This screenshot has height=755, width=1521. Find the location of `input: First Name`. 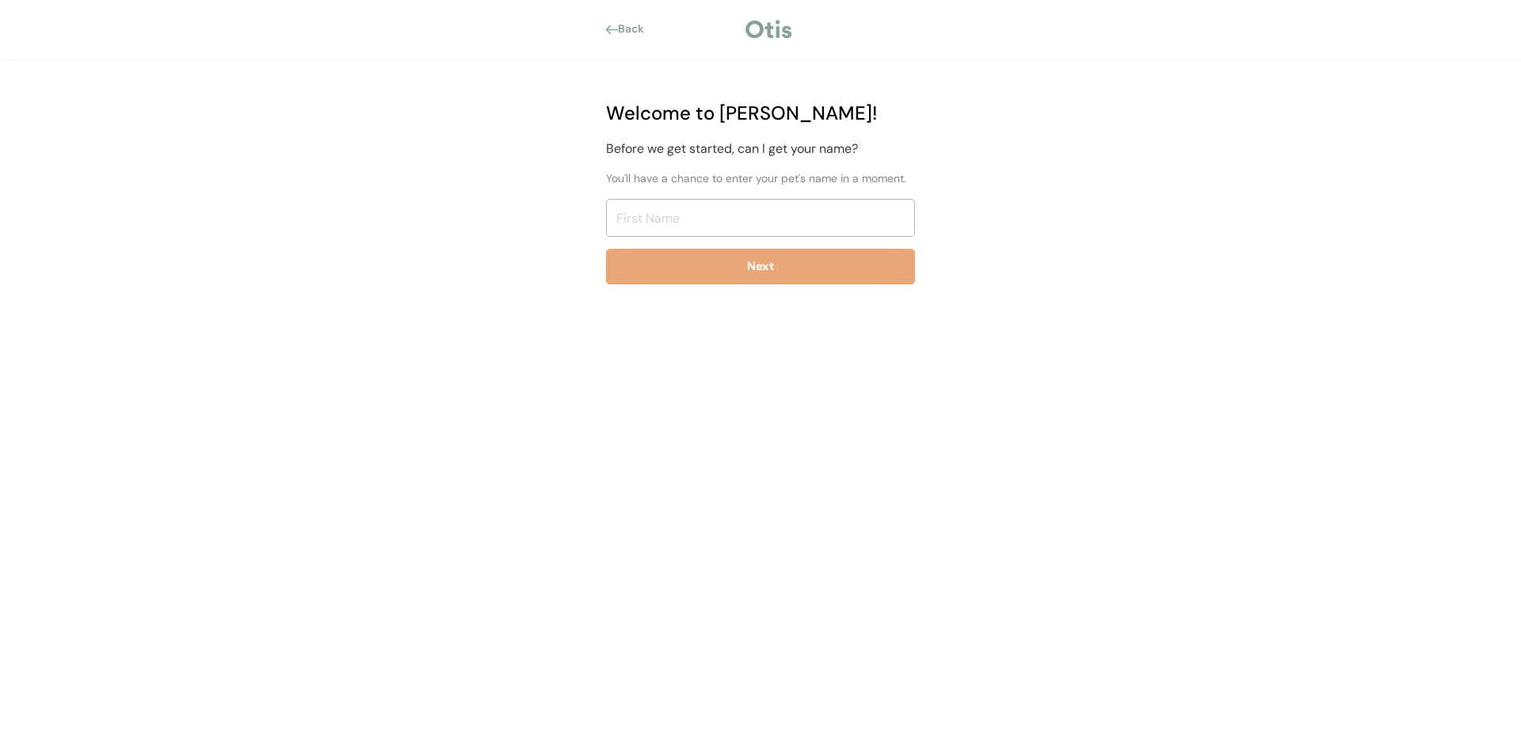

input: First Name is located at coordinates (761, 218).